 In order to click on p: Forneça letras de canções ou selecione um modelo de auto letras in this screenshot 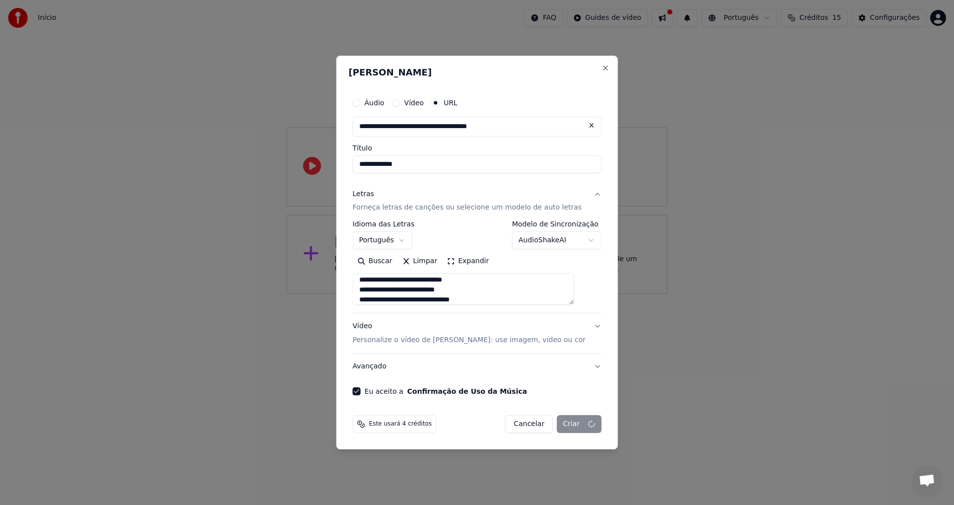, I will do `click(467, 208)`.